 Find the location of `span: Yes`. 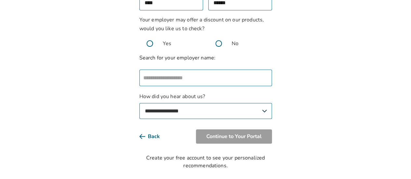

span: Yes is located at coordinates (167, 44).